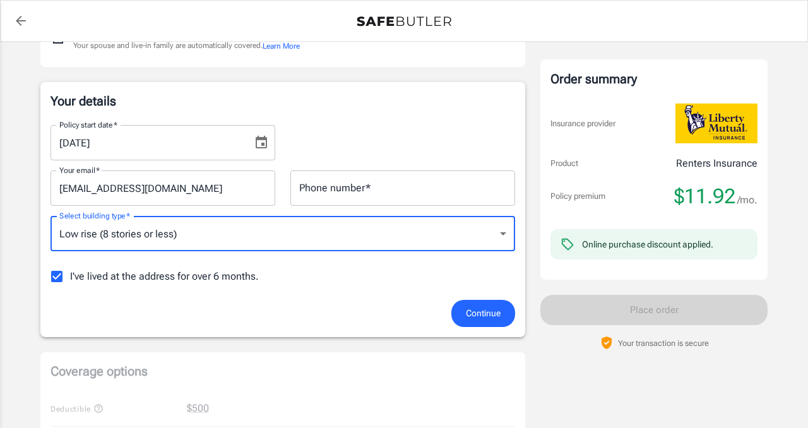  Describe the element at coordinates (403, 188) in the screenshot. I see `input: Enter number` at that location.